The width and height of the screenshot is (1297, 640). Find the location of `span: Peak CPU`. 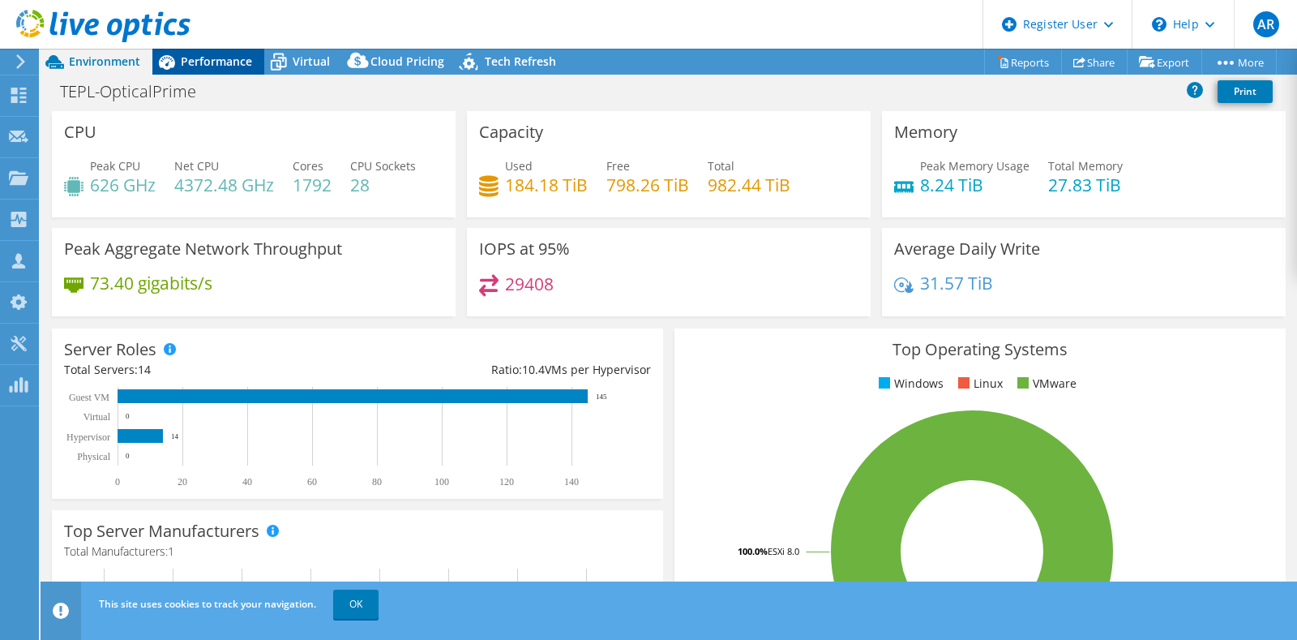

span: Peak CPU is located at coordinates (115, 165).